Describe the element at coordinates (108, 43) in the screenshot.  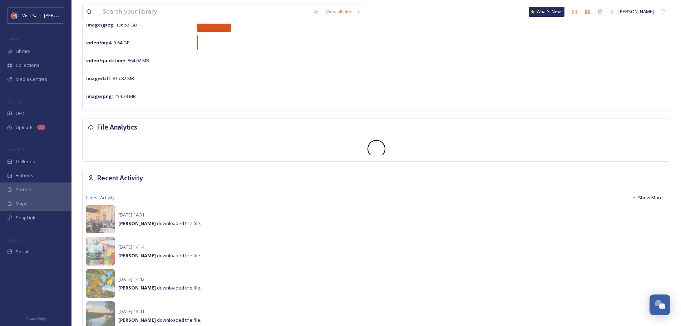
I see `span: 3.64 GB` at that location.